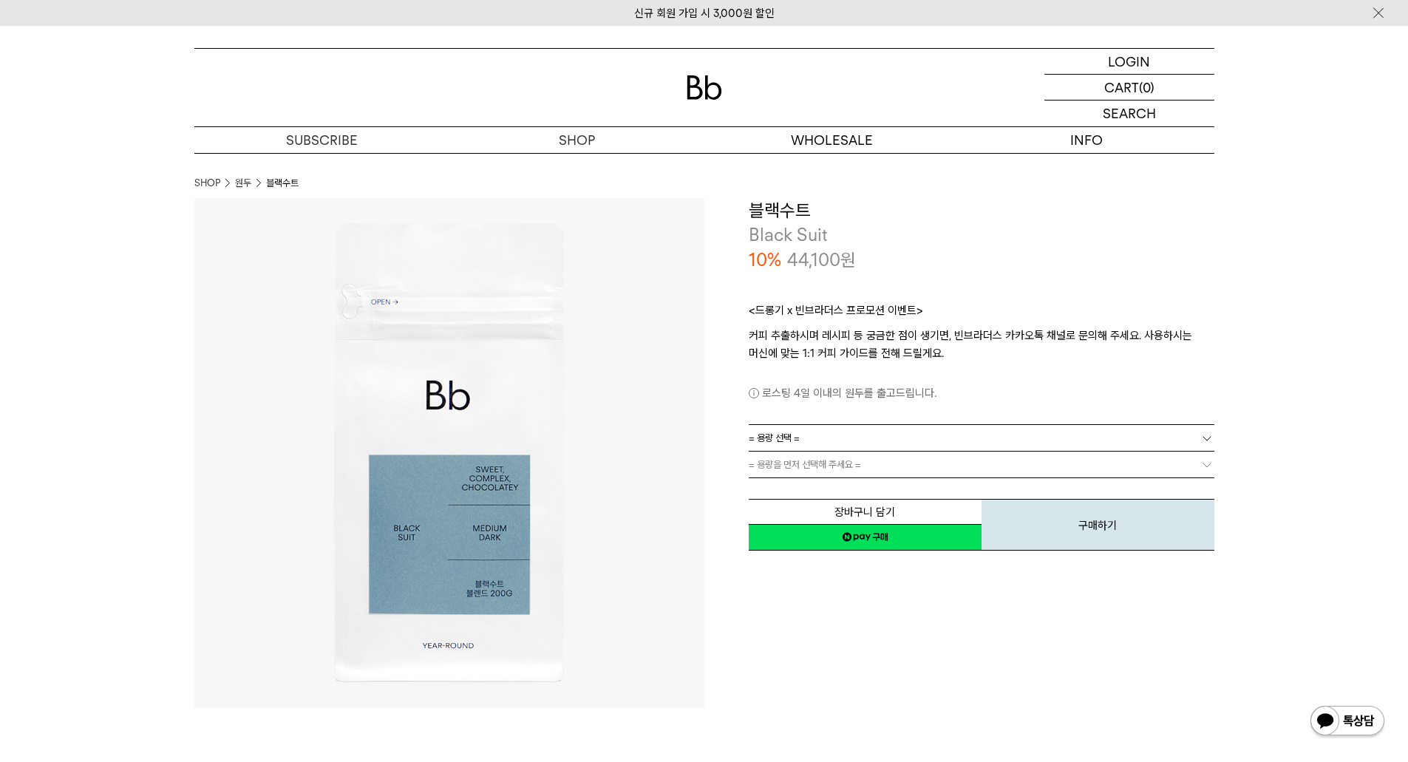 This screenshot has width=1408, height=762. Describe the element at coordinates (865, 537) in the screenshot. I see `a: 새창` at that location.